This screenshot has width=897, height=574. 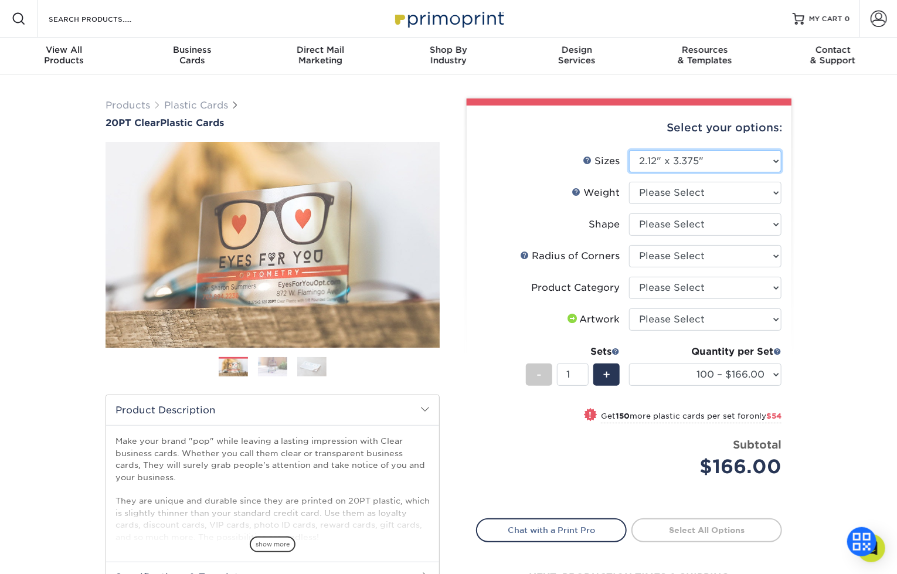 What do you see at coordinates (832, 56) in the screenshot?
I see `a: Contact& Support` at bounding box center [832, 56].